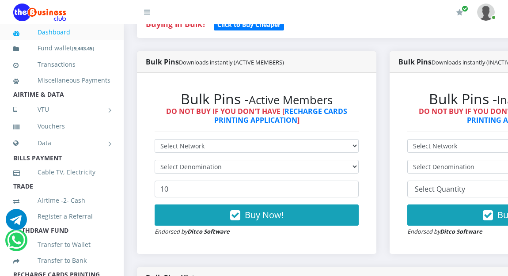 This screenshot has width=508, height=276. I want to click on strong: Buying in Bulk?, so click(176, 24).